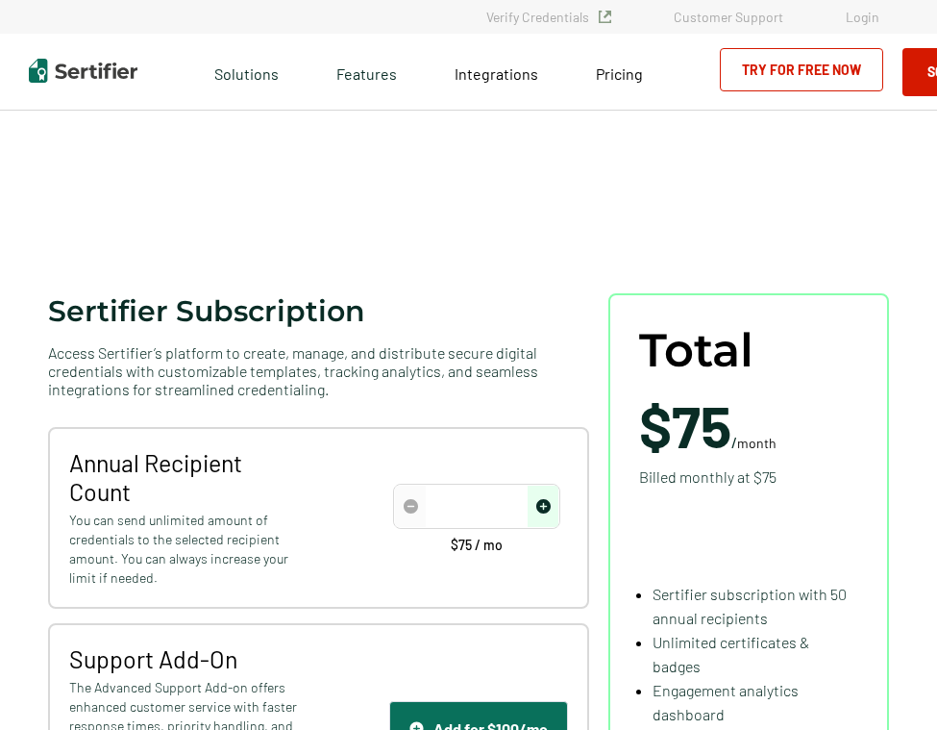 This screenshot has width=937, height=730. Describe the element at coordinates (477, 545) in the screenshot. I see `span: $75 / mo` at that location.